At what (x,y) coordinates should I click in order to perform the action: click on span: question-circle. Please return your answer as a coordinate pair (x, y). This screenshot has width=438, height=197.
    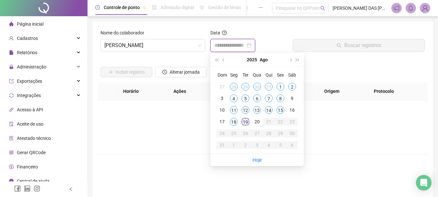
    Looking at the image, I should click on (224, 33).